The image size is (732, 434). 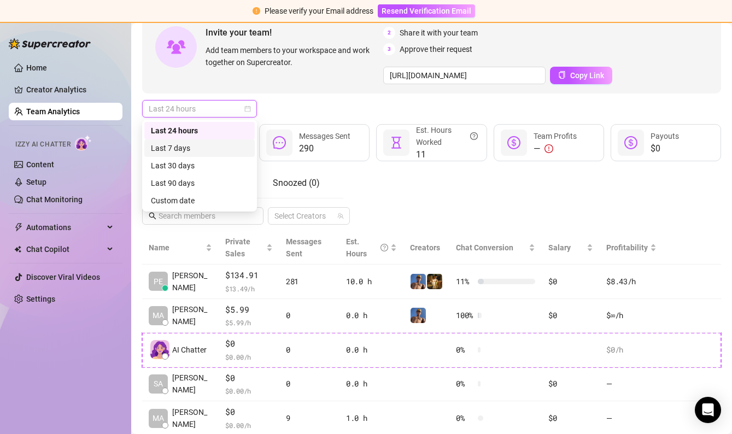 I want to click on a: Creator Analytics, so click(x=70, y=90).